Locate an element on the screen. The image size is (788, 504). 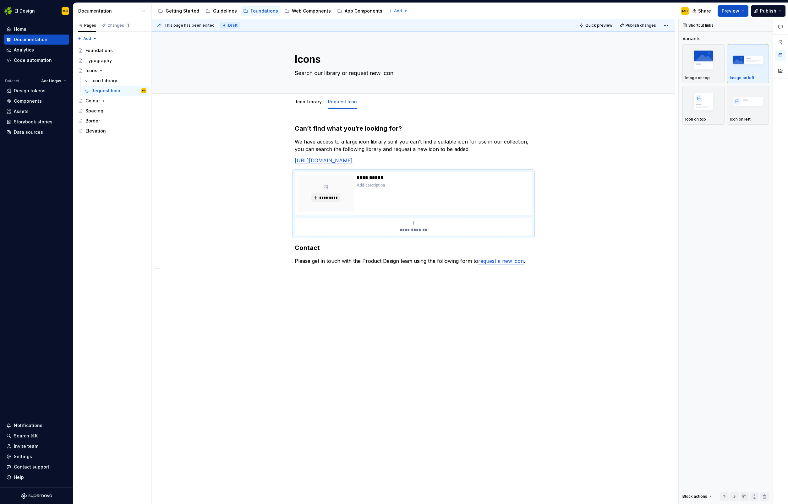
span: Publish changes is located at coordinates (641, 25).